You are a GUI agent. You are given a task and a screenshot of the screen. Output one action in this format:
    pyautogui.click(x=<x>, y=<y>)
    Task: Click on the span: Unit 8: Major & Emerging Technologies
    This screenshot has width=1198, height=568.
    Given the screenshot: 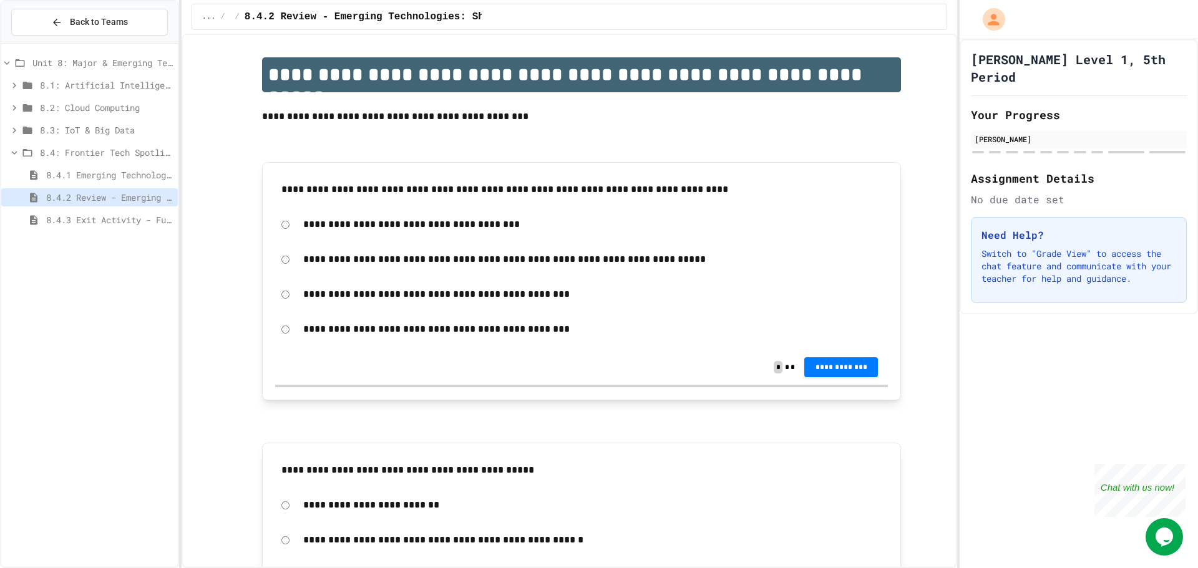 What is the action you would take?
    pyautogui.click(x=102, y=62)
    